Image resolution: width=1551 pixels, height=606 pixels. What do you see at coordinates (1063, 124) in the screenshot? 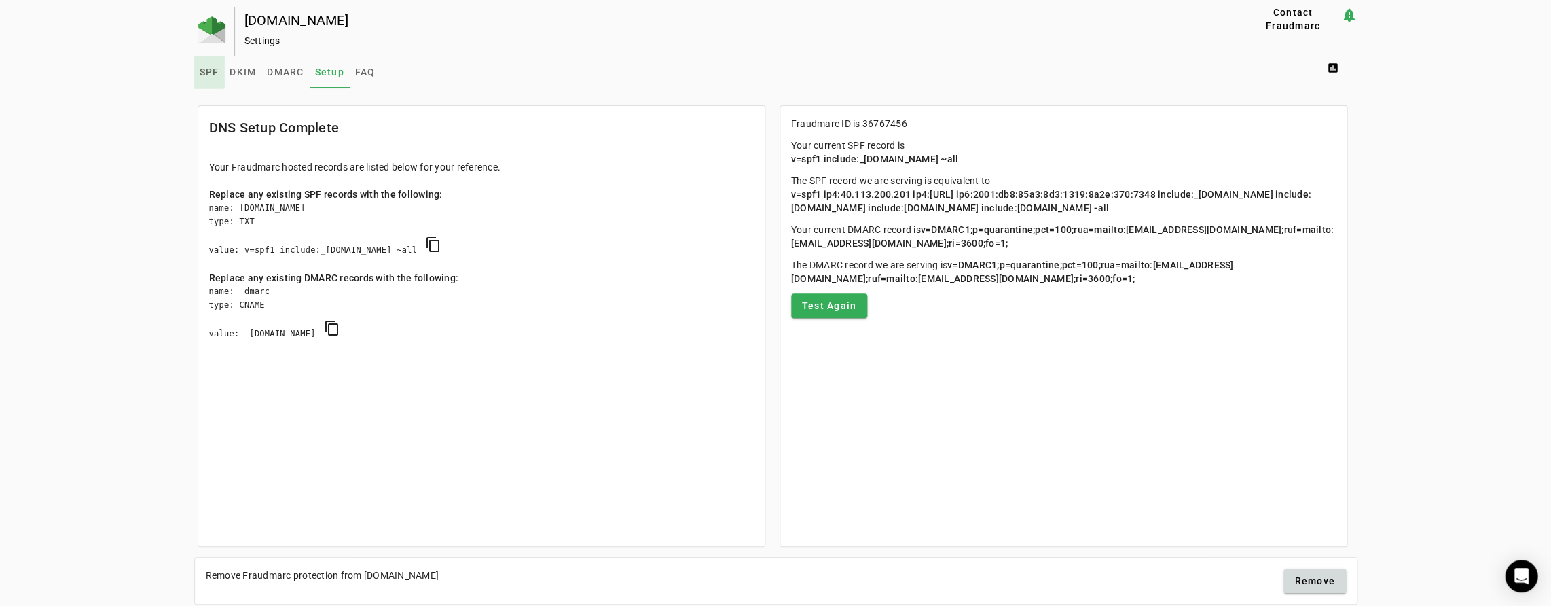
I see `p: Fraudmarc ID is 36767456` at bounding box center [1063, 124].